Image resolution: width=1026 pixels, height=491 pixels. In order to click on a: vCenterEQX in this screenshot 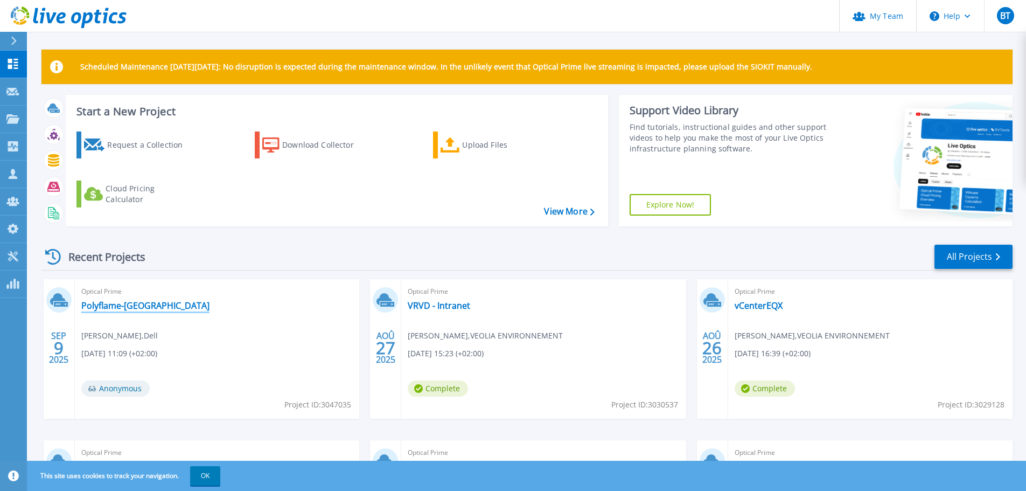, I will do `click(758, 305)`.